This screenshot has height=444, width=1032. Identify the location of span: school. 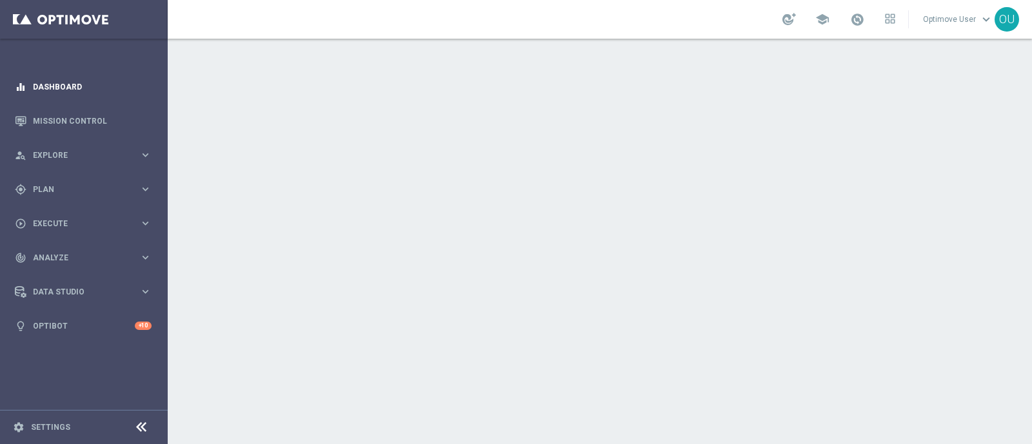
(822, 19).